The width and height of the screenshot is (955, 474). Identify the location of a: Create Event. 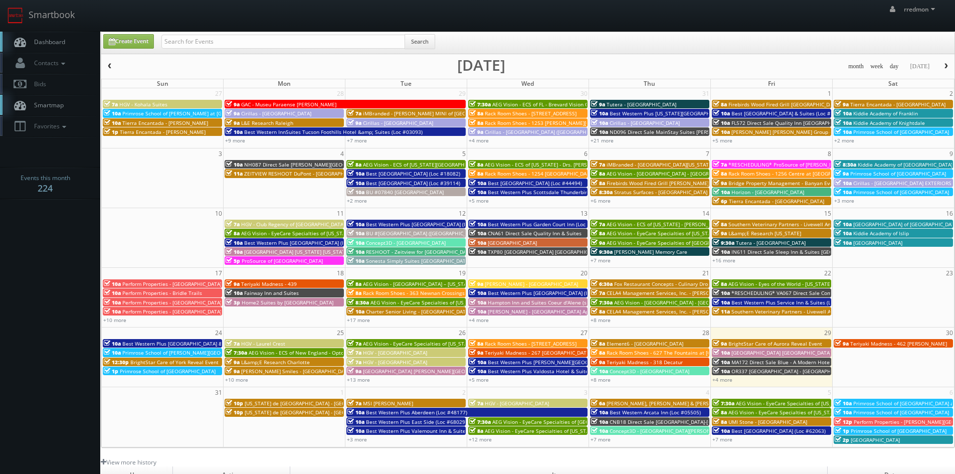
(128, 41).